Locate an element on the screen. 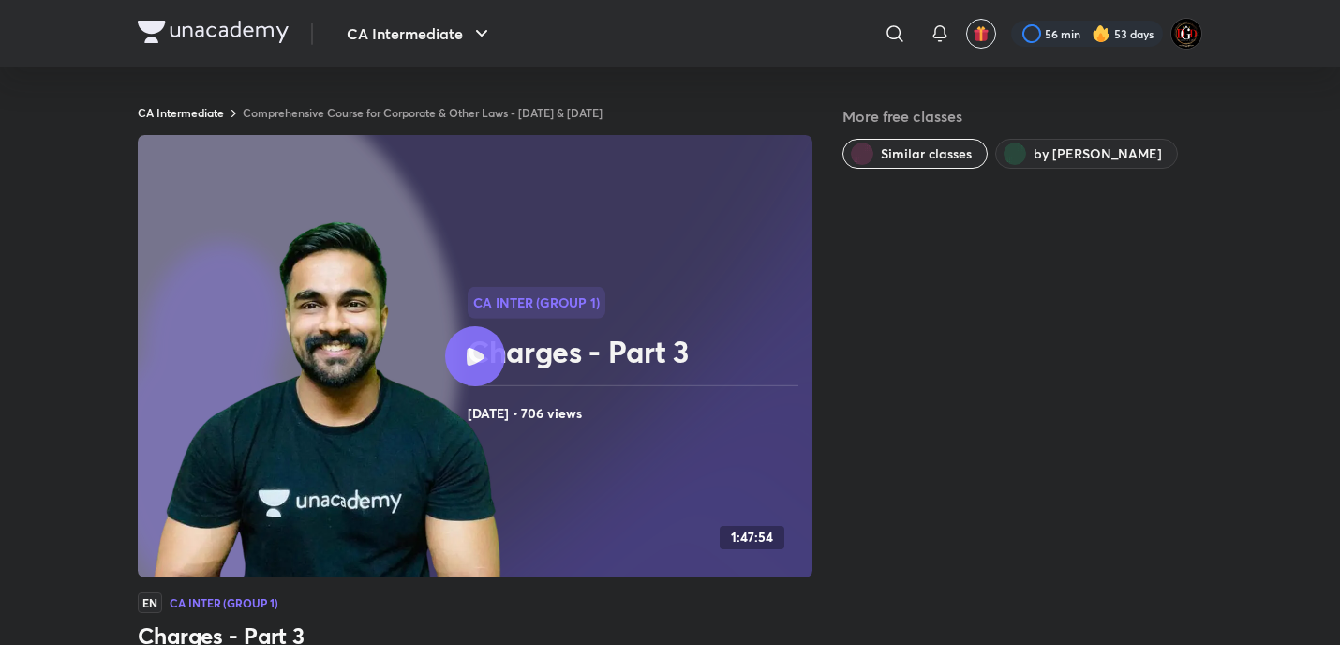  img: streak is located at coordinates (1101, 34).